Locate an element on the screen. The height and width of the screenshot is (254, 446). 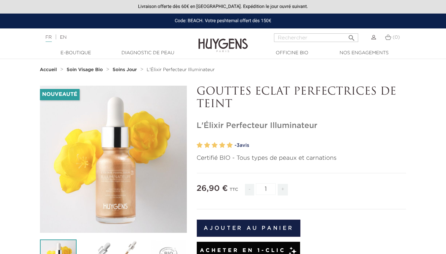
li: Nouveauté is located at coordinates (60, 94).